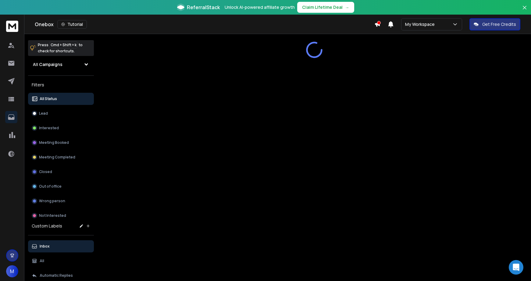 The height and width of the screenshot is (281, 531). Describe the element at coordinates (47, 226) in the screenshot. I see `h3: Custom Labels` at that location.